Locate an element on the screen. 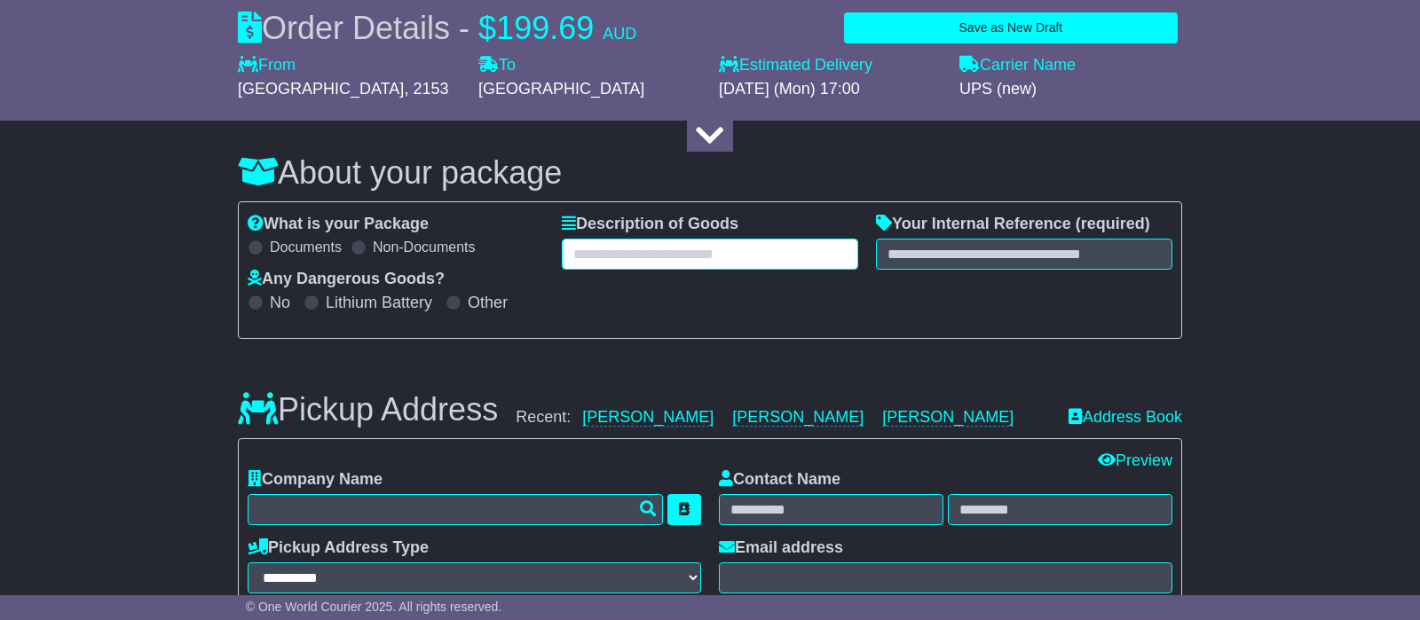 The width and height of the screenshot is (1420, 620). span: © One World Courier 2025. All rights reserved. is located at coordinates (374, 607).